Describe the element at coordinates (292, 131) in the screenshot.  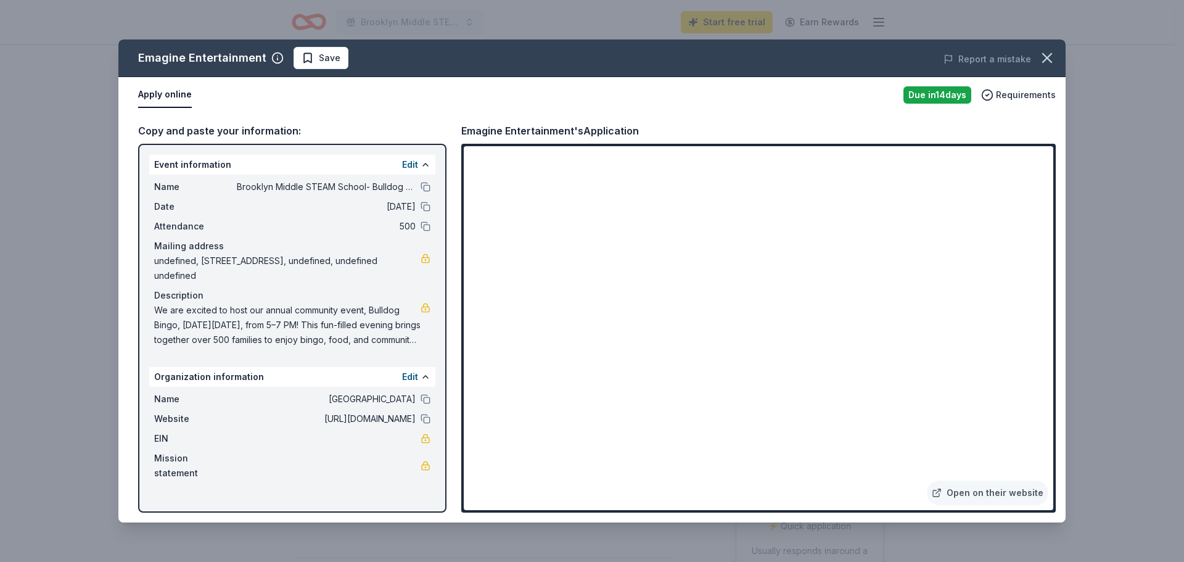
I see `div: Copy and paste your information:` at that location.